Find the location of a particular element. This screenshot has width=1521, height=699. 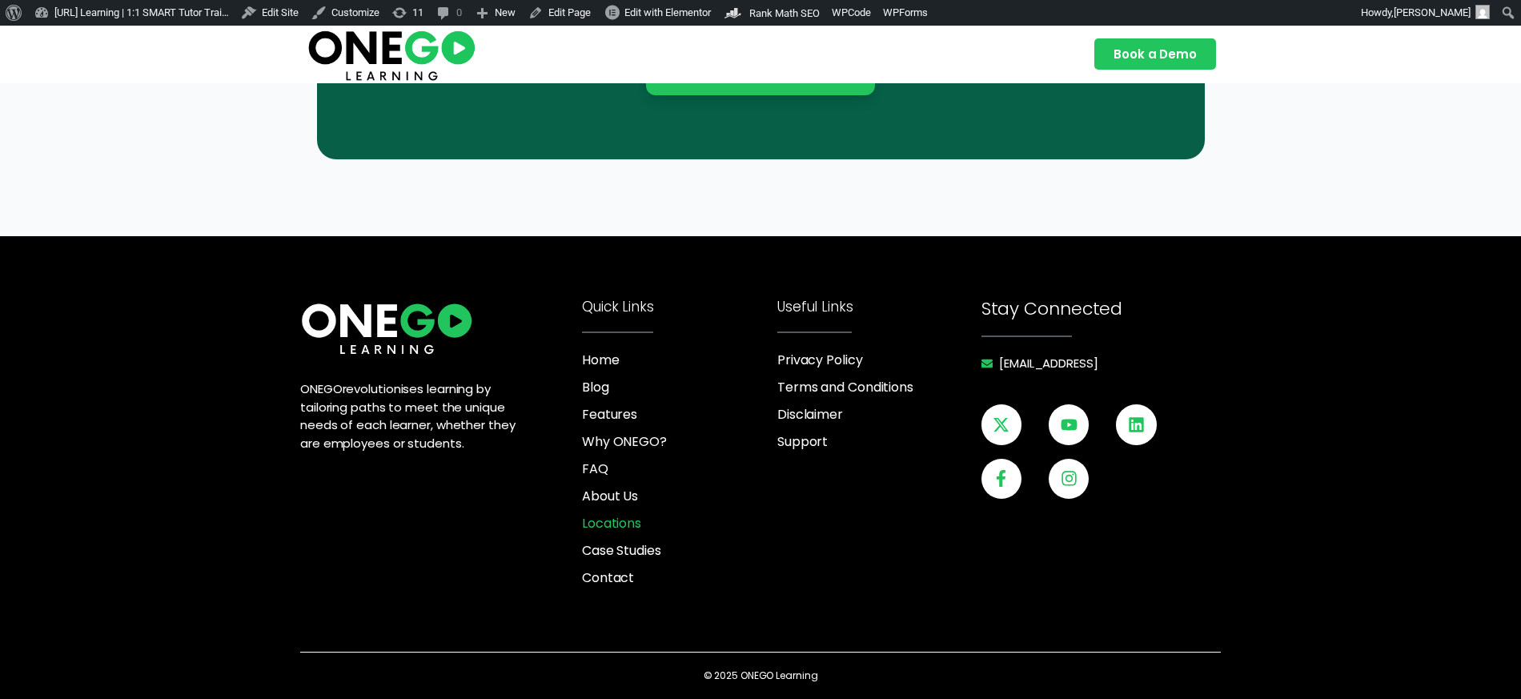

a: Contact is located at coordinates (676, 578).